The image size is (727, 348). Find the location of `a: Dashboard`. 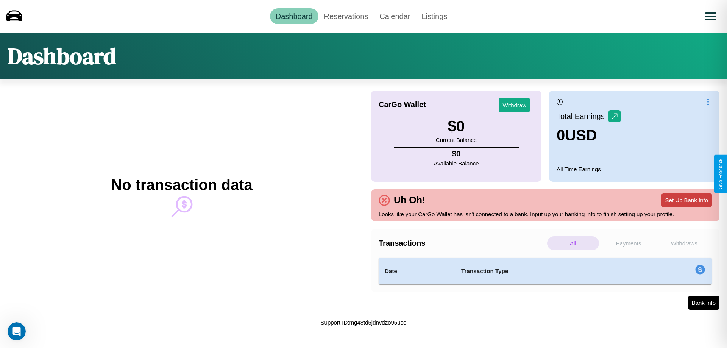

a: Dashboard is located at coordinates (294, 16).